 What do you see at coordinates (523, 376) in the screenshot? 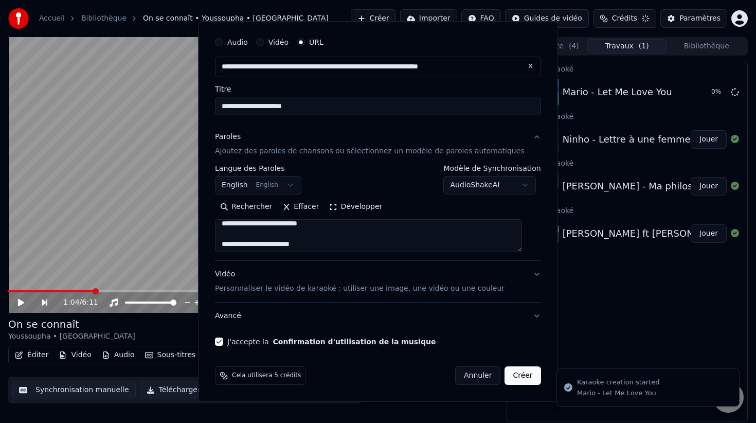
I see `button: Créer` at bounding box center [523, 376].